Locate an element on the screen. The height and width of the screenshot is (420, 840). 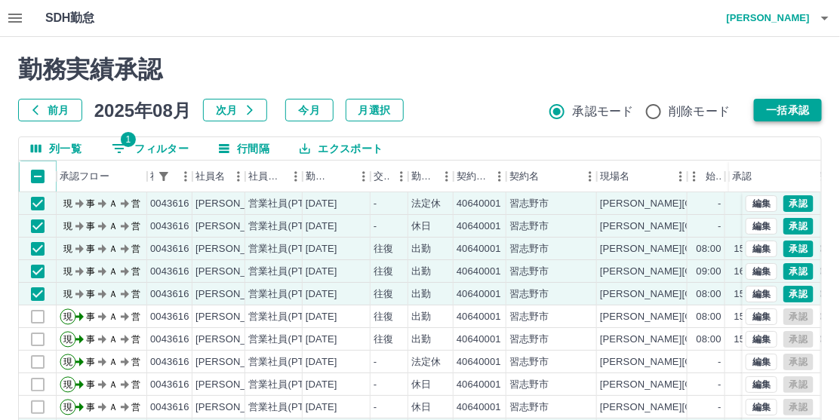
div: 勤務区分 is located at coordinates (431, 177).